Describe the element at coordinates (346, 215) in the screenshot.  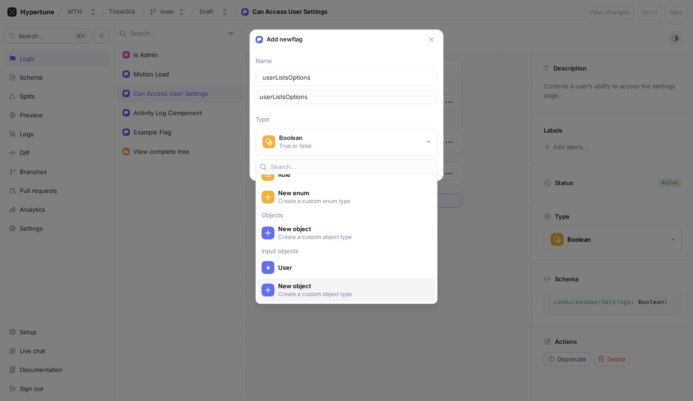
I see `div: Objects` at that location.